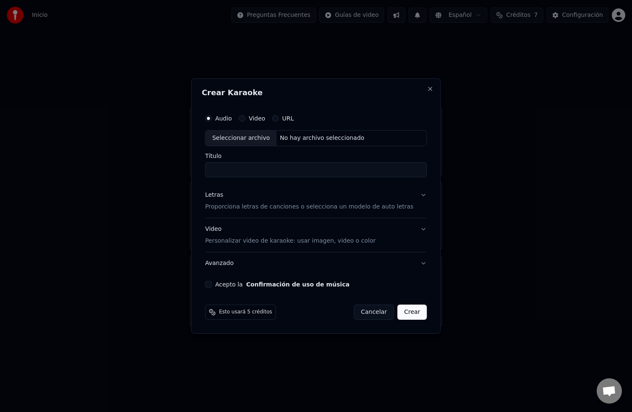  I want to click on button: Crear, so click(412, 312).